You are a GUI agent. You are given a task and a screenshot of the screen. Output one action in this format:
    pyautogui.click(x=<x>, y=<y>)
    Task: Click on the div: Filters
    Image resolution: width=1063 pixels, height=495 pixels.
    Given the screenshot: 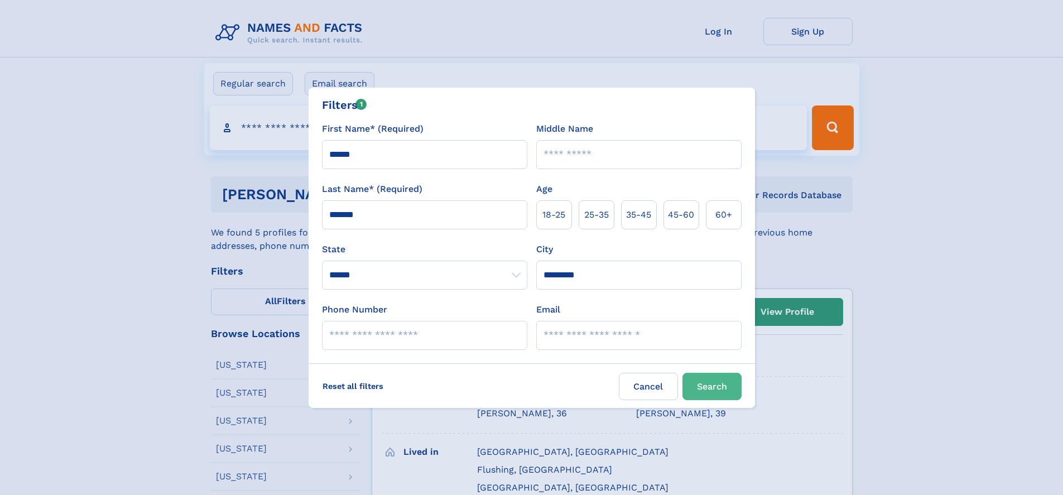 What is the action you would take?
    pyautogui.click(x=344, y=105)
    